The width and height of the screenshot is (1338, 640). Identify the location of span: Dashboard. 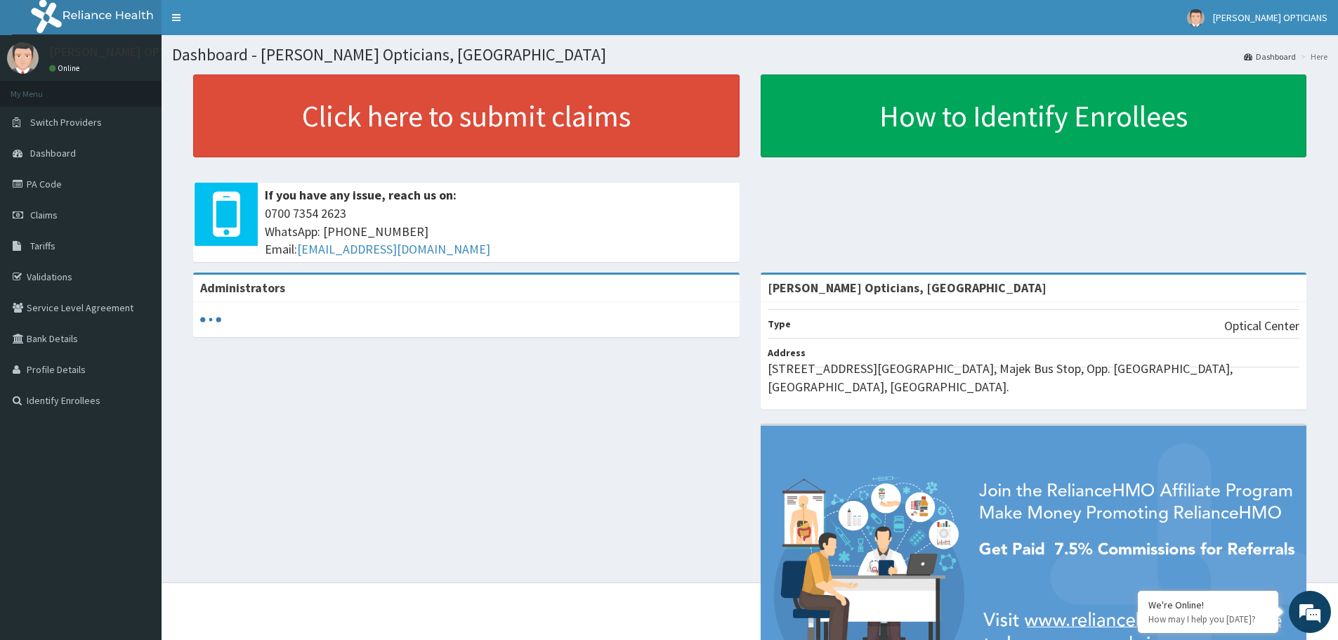
(53, 153).